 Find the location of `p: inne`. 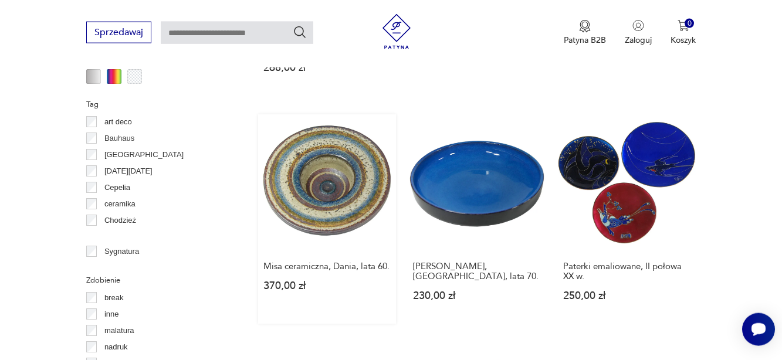

p: inne is located at coordinates (111, 314).